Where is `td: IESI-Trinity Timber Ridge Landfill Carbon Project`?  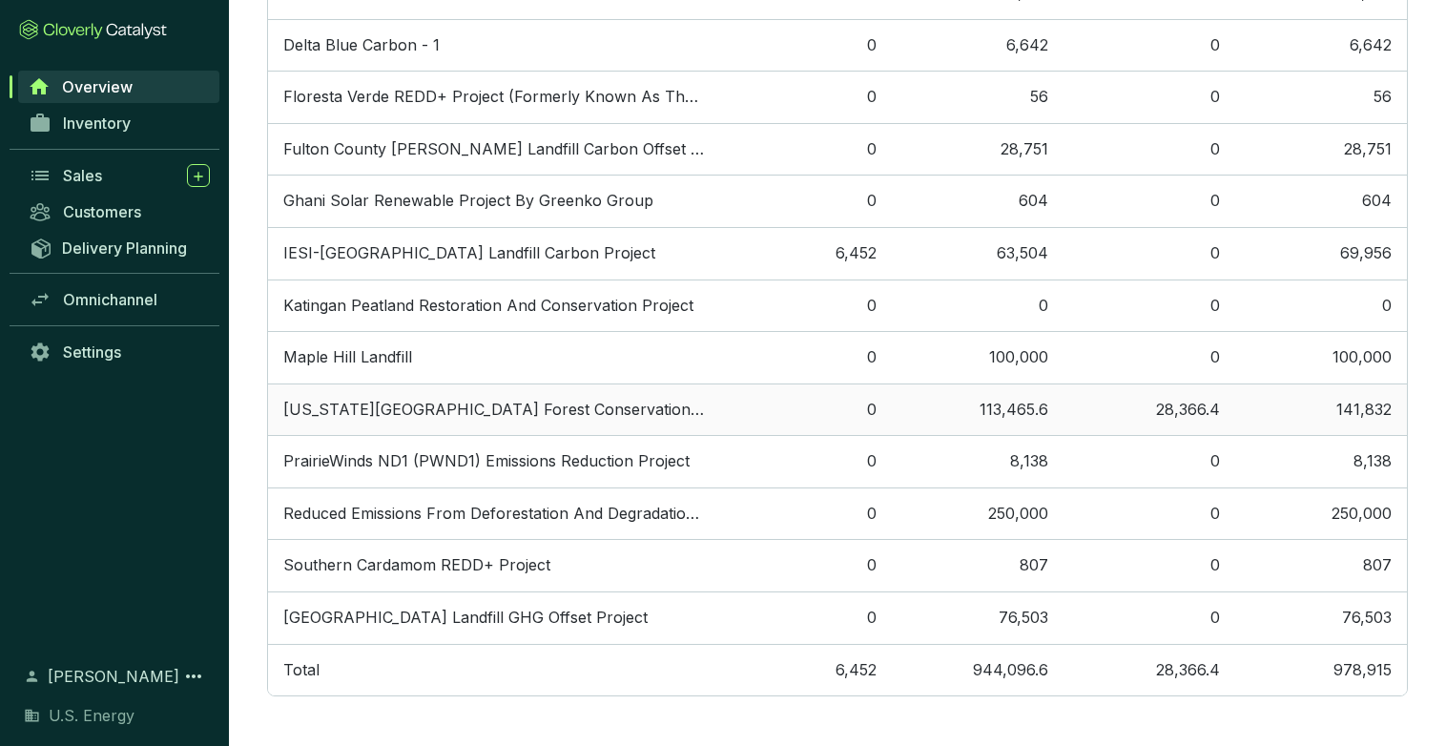
td: IESI-Trinity Timber Ridge Landfill Carbon Project is located at coordinates (494, 253).